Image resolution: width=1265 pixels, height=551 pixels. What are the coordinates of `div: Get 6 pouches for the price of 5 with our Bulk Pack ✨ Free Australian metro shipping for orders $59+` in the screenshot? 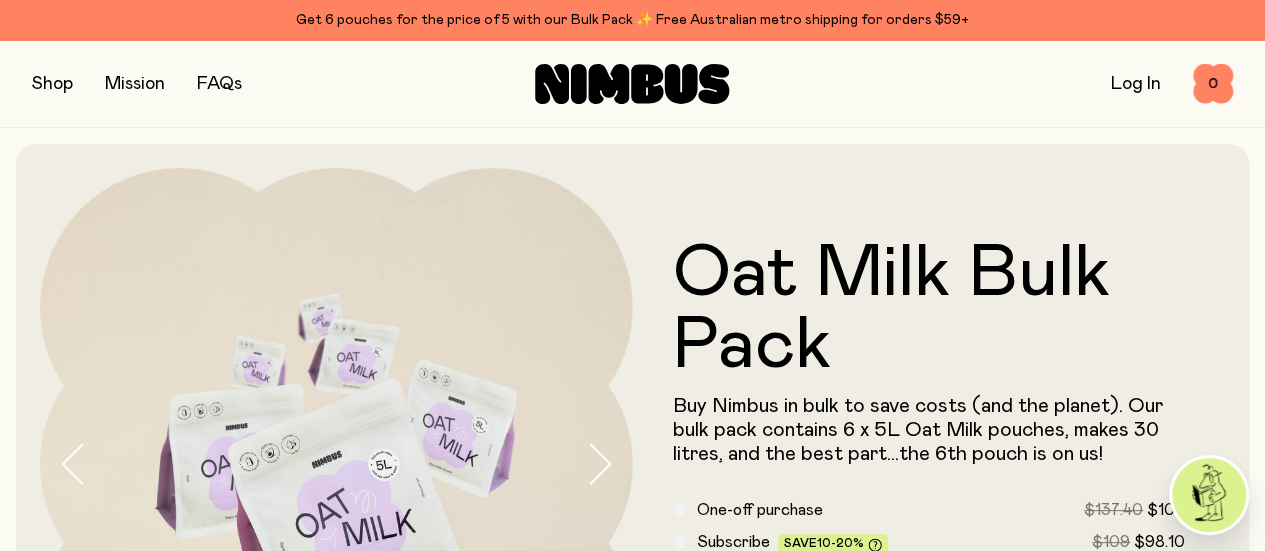 It's located at (632, 20).